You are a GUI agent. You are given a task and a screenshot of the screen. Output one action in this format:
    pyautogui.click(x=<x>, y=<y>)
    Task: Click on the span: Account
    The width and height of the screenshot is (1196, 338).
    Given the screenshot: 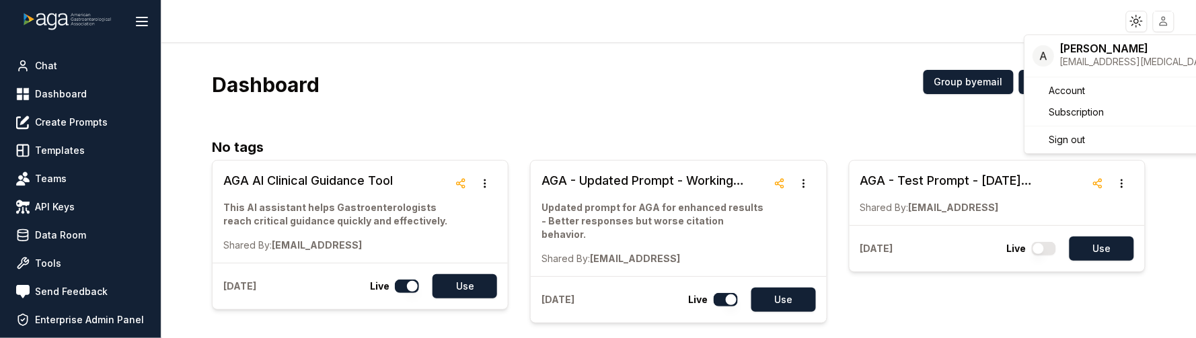 What is the action you would take?
    pyautogui.click(x=1067, y=91)
    